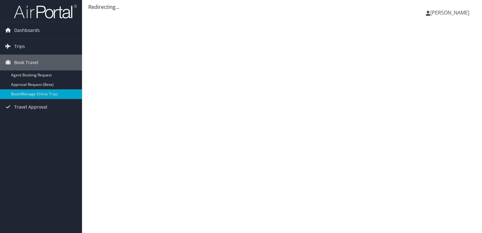 The width and height of the screenshot is (482, 233). I want to click on span: Travel Approval, so click(31, 107).